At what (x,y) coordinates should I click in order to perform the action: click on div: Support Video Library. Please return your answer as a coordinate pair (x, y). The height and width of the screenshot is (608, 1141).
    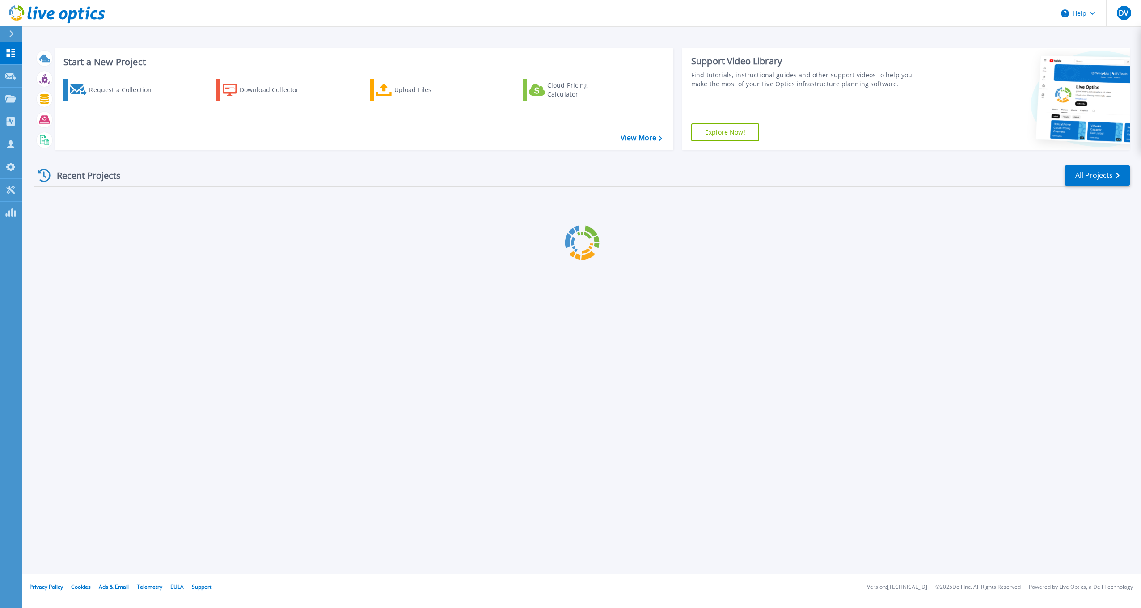
    Looking at the image, I should click on (807, 61).